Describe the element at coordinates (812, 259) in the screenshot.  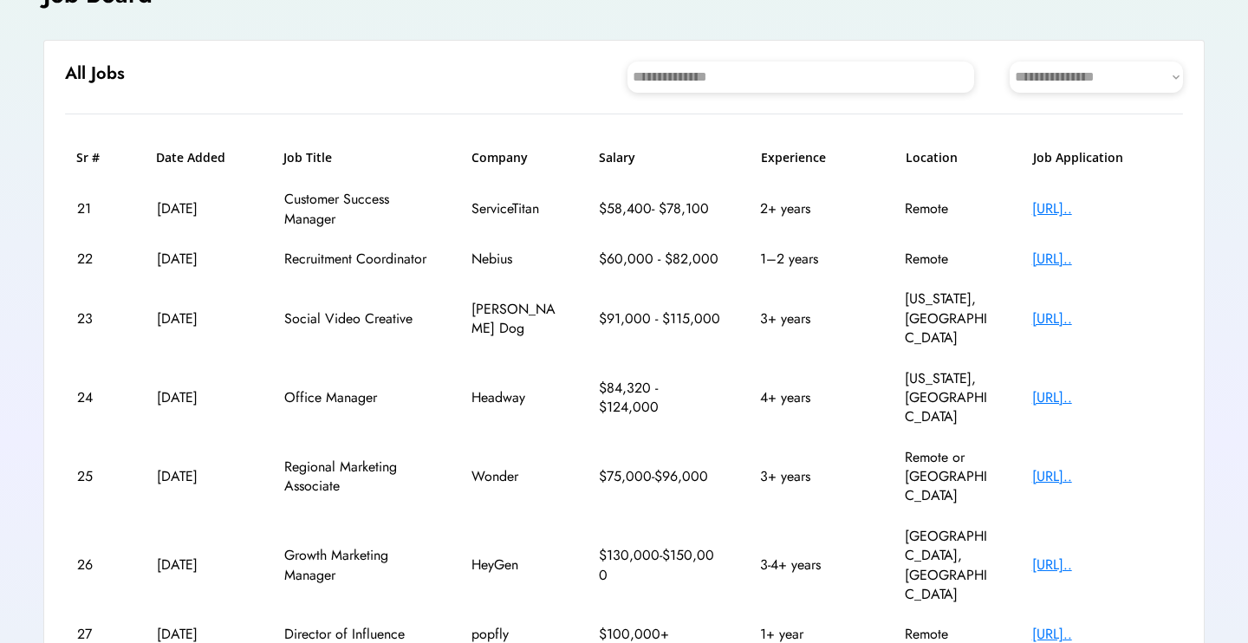
I see `div: 1–2 years` at that location.